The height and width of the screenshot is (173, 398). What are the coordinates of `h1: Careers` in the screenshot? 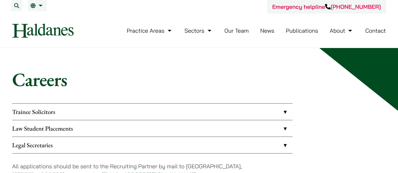 It's located at (199, 80).